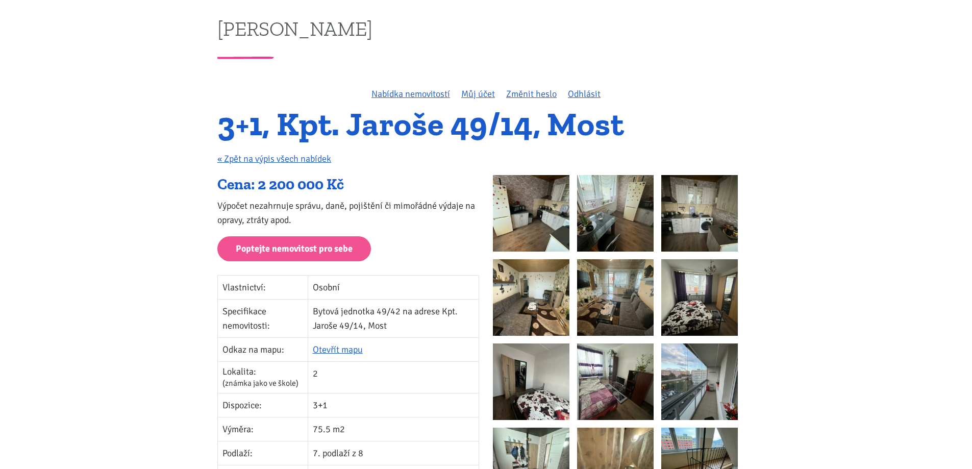  Describe the element at coordinates (263, 405) in the screenshot. I see `td: Dispozice:` at that location.